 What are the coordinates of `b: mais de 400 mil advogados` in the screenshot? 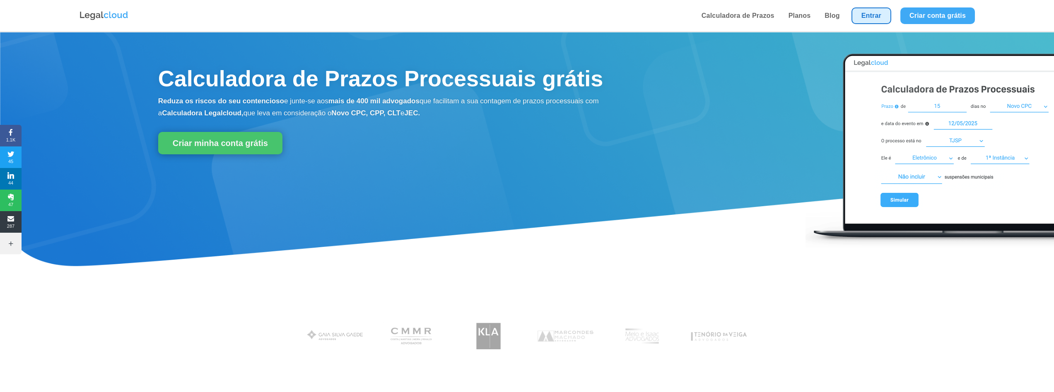 It's located at (374, 101).